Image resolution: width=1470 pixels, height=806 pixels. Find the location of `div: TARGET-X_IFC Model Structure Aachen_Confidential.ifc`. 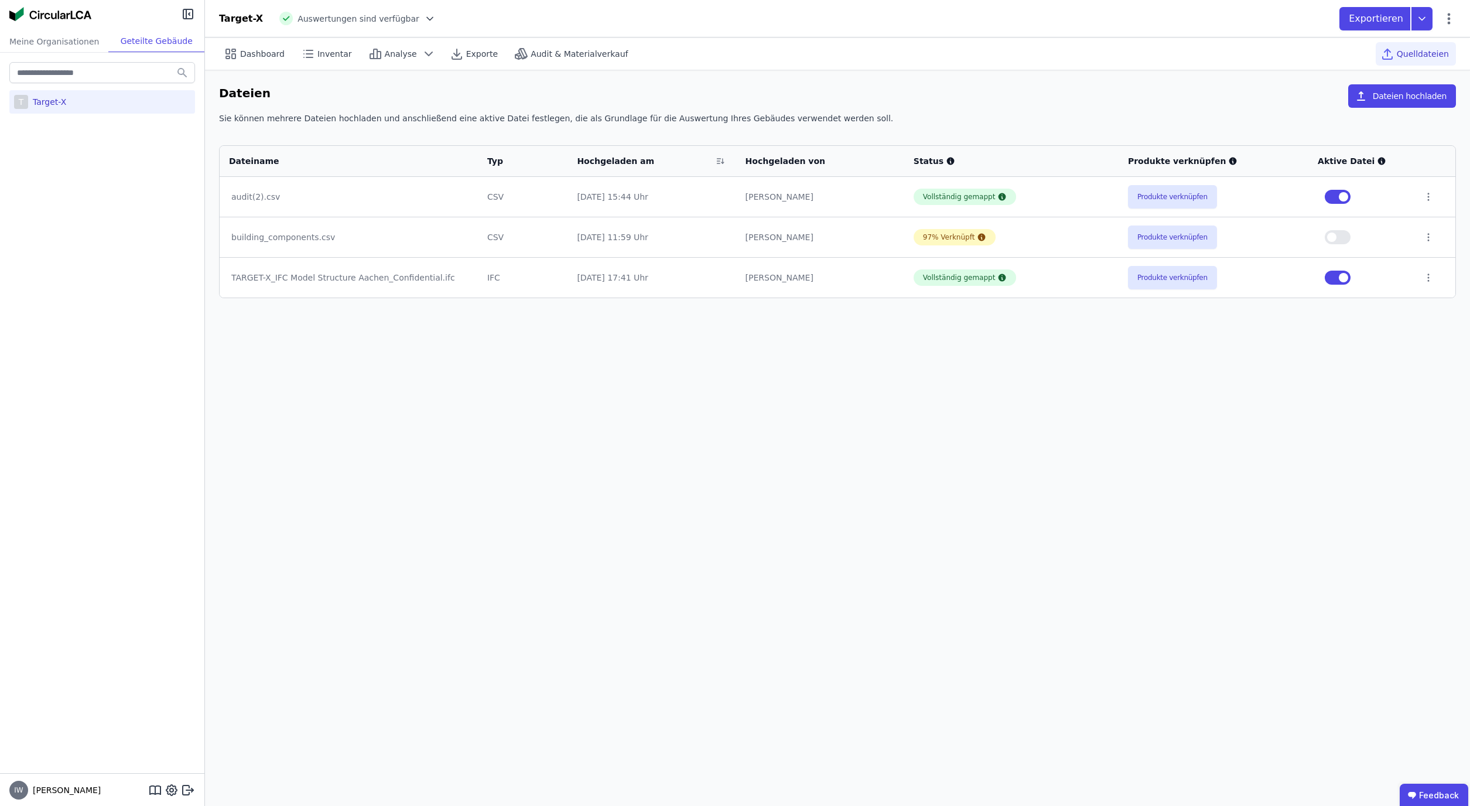

div: TARGET-X_IFC Model Structure Aachen_Confidential.ifc is located at coordinates (348, 278).